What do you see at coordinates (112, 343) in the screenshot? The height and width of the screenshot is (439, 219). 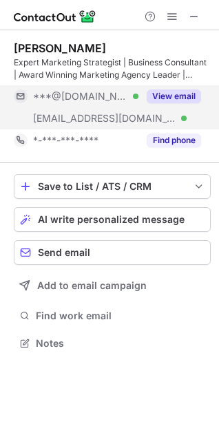 I see `button: Notes` at bounding box center [112, 343].